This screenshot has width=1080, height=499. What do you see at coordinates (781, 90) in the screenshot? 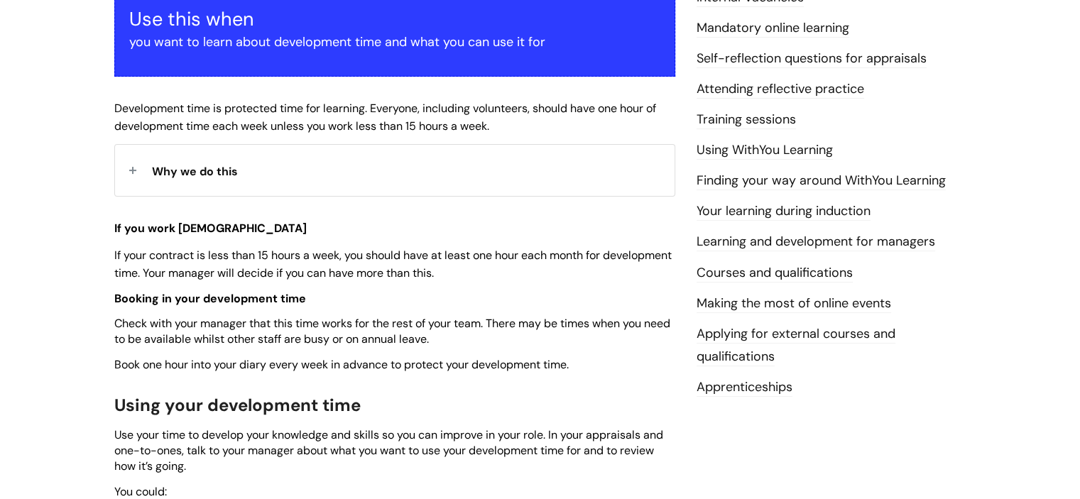
I see `a: Attending reflective practice` at bounding box center [781, 90].